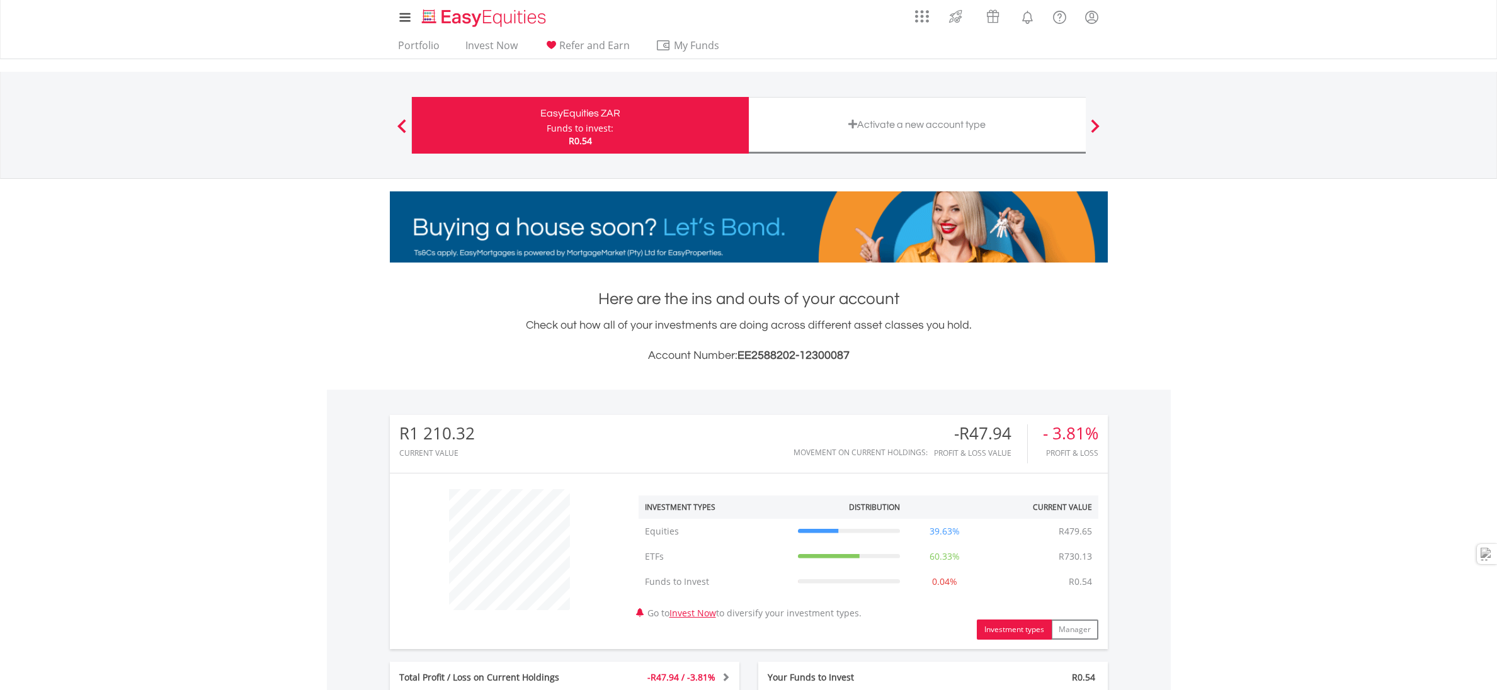 Image resolution: width=1497 pixels, height=690 pixels. Describe the element at coordinates (749, 341) in the screenshot. I see `div: Check out how all of your investments are doing across different asset classes you hold.` at that location.